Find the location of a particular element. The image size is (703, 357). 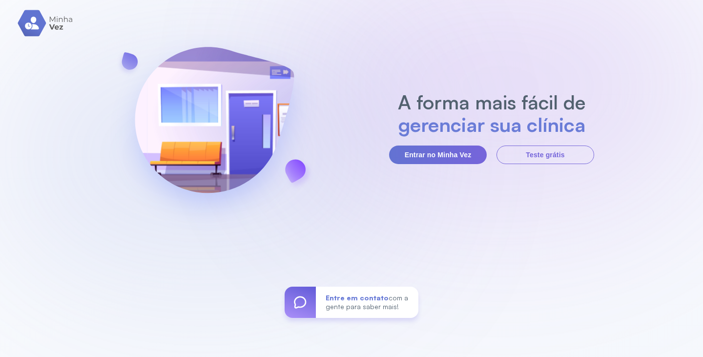

button: Teste grátis is located at coordinates (545, 155).